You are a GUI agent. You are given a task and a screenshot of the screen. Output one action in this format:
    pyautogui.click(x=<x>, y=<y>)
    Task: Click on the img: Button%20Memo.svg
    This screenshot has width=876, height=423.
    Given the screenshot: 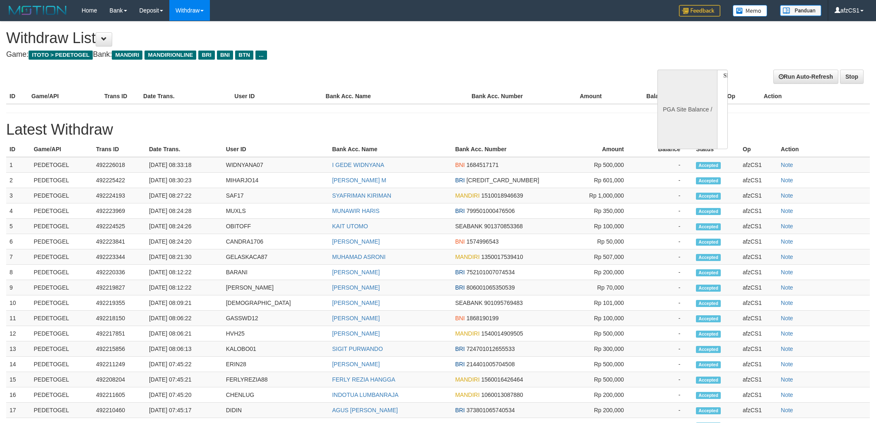 What is the action you would take?
    pyautogui.click(x=750, y=11)
    